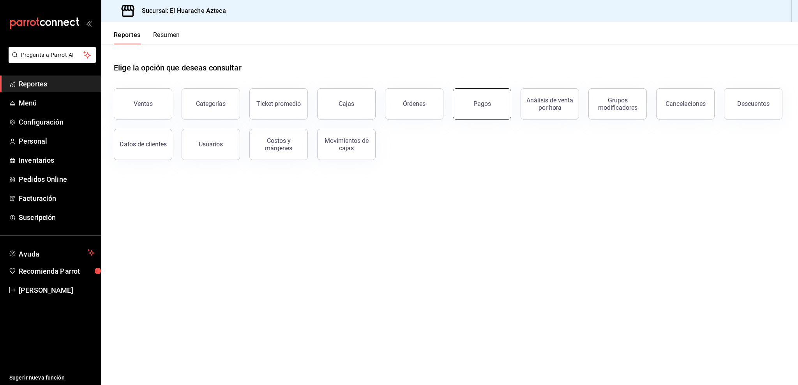 The image size is (798, 385). Describe the element at coordinates (143, 104) in the screenshot. I see `button: Ventas` at that location.